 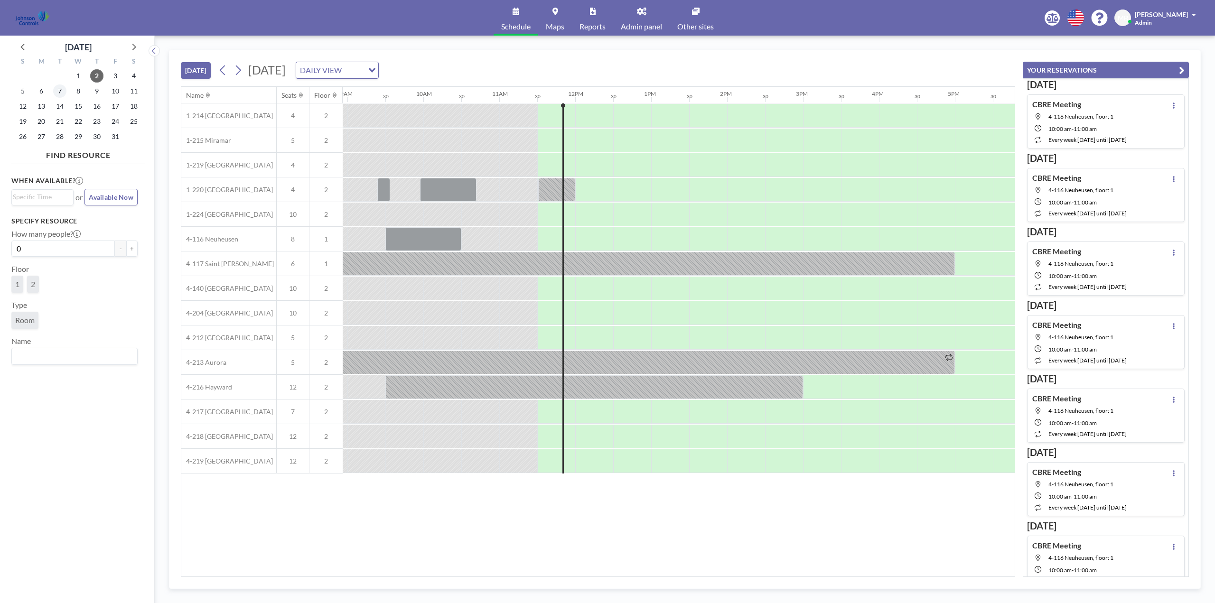 I want to click on span: Saturday, October 4, 2025, so click(x=134, y=76).